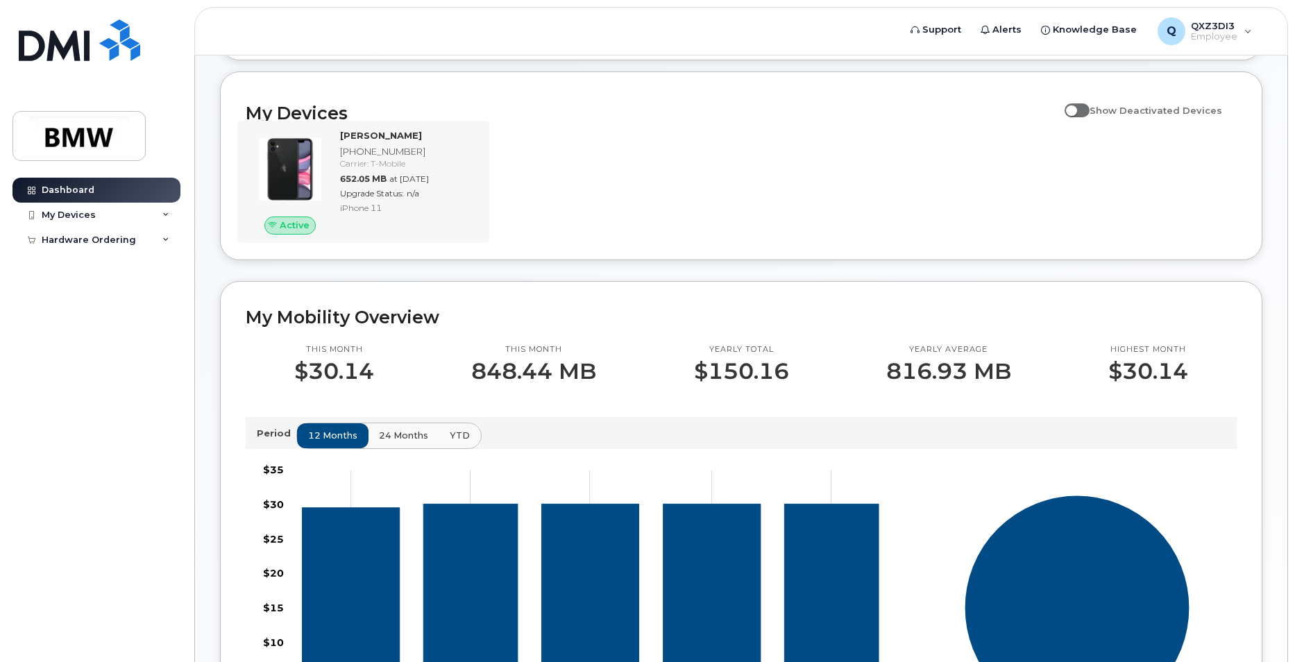 The width and height of the screenshot is (1295, 662). Describe the element at coordinates (273, 573) in the screenshot. I see `tspan: $20` at that location.